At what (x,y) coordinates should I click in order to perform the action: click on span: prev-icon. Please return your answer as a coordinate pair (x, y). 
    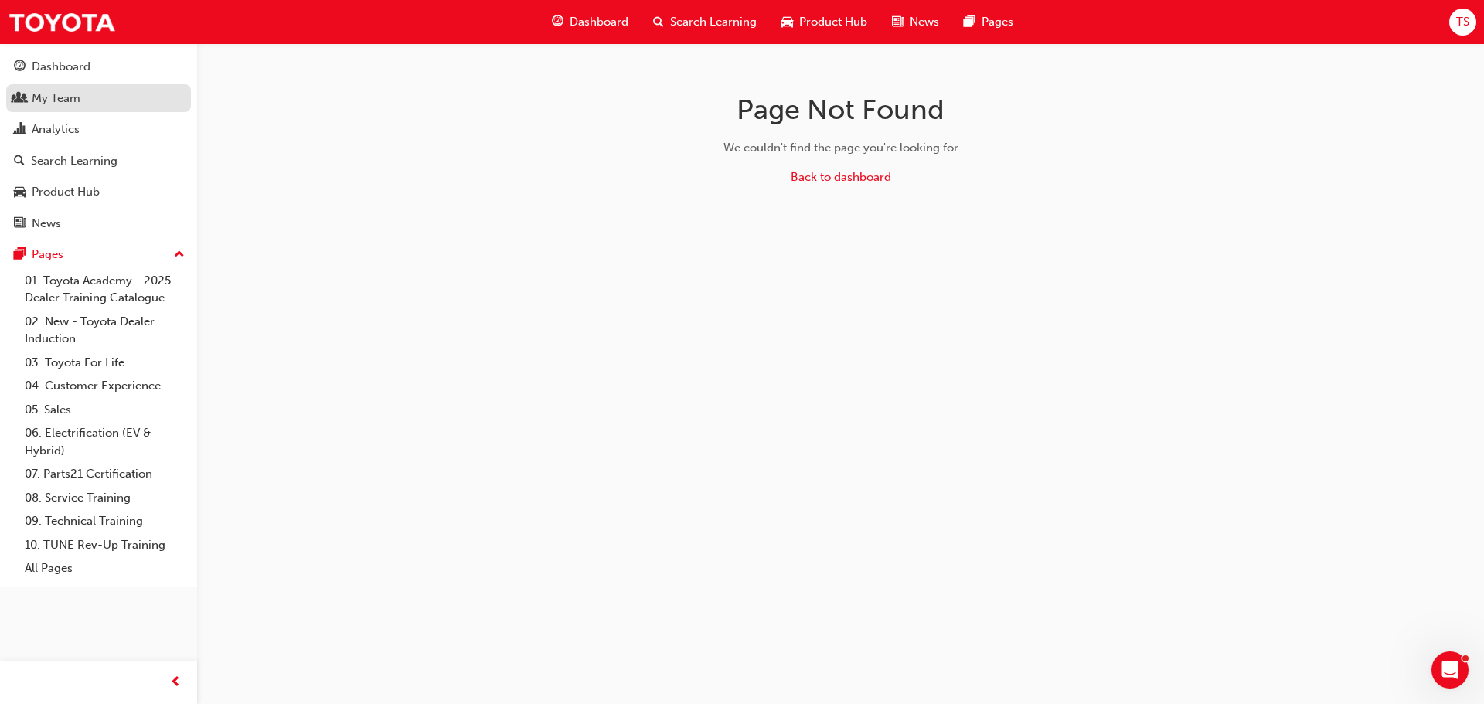
    Looking at the image, I should click on (175, 682).